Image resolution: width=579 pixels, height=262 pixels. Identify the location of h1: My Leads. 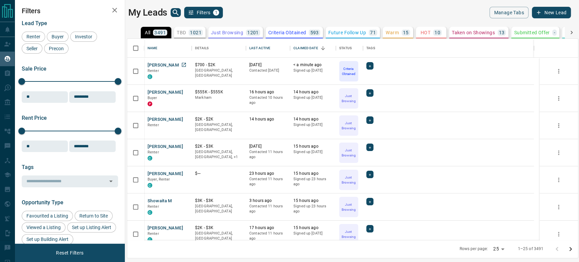
(148, 13).